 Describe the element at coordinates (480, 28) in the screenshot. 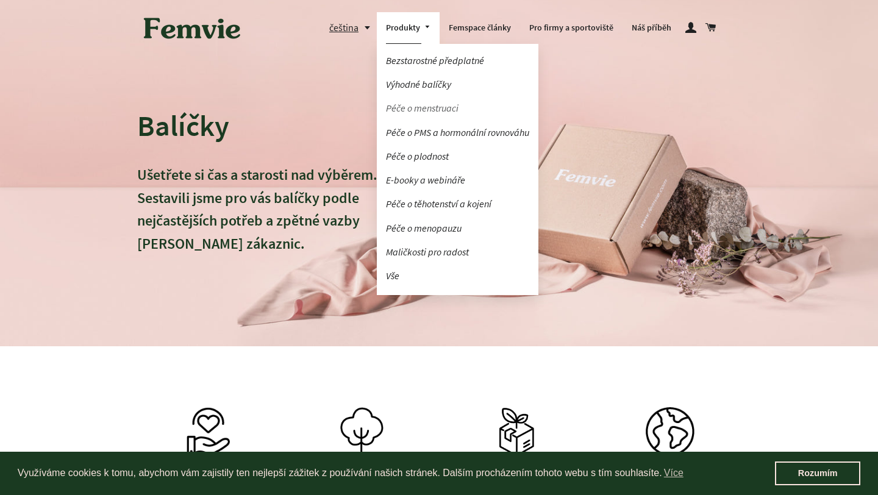

I see `a: Femspace články` at that location.